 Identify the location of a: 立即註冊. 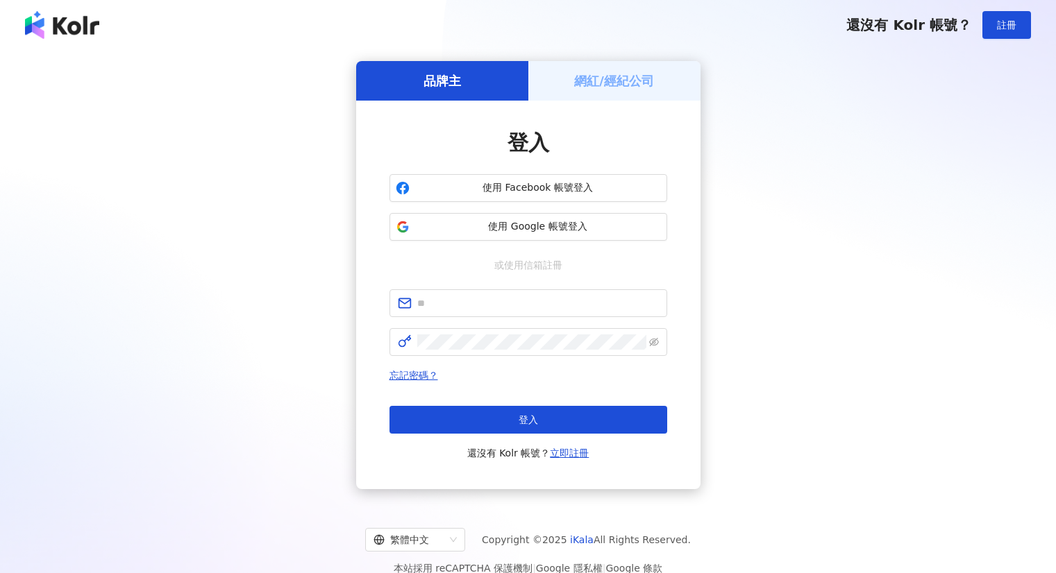
(569, 453).